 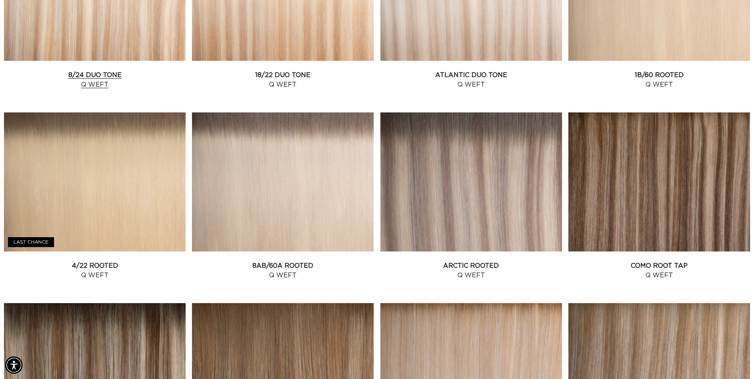 What do you see at coordinates (471, 80) in the screenshot?
I see `a: Atlantic Duo Tone Q Weft` at bounding box center [471, 80].